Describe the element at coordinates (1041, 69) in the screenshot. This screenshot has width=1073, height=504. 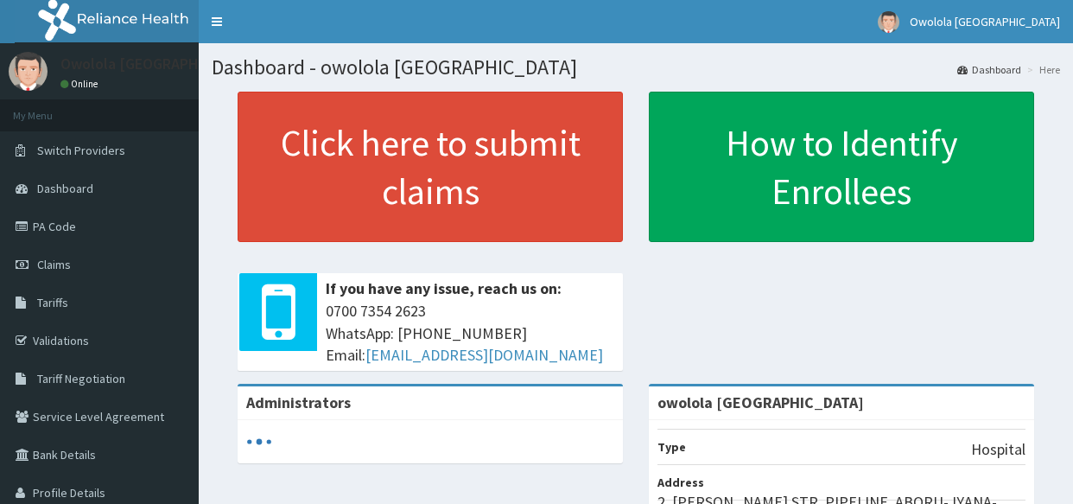
I see `li: Here` at that location.